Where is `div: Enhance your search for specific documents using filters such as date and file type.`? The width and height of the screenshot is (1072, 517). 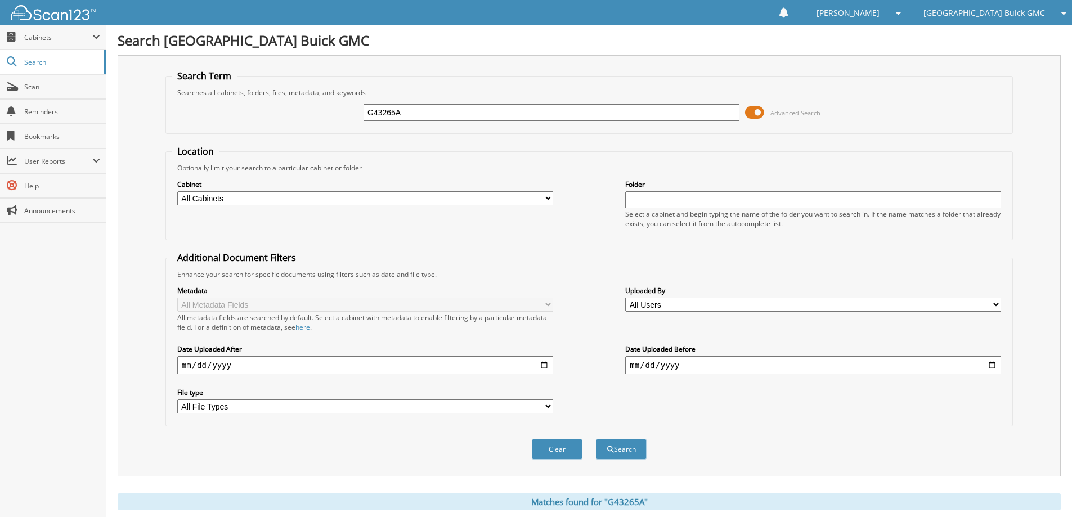
div: Enhance your search for specific documents using filters such as date and file type. is located at coordinates (589, 274).